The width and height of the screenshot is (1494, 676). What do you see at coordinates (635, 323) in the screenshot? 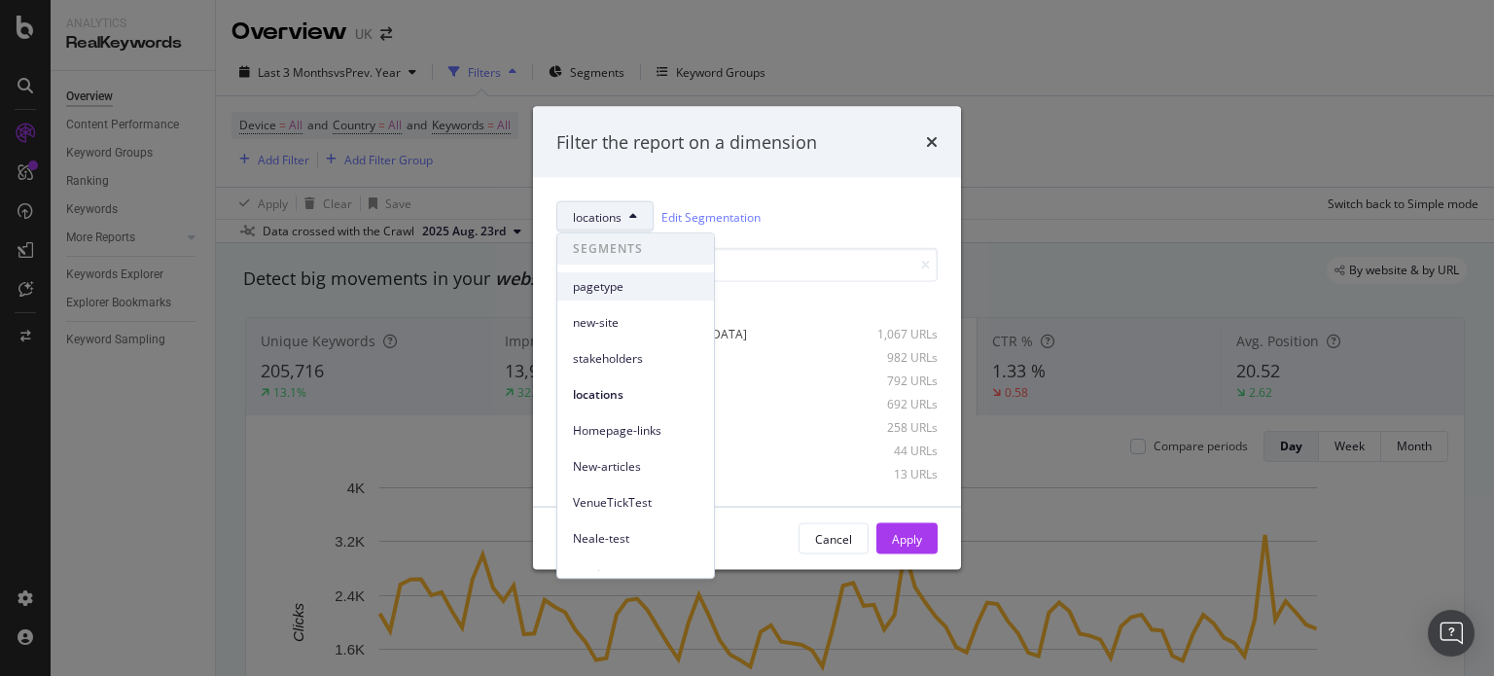
I see `span: new-site` at bounding box center [635, 323].